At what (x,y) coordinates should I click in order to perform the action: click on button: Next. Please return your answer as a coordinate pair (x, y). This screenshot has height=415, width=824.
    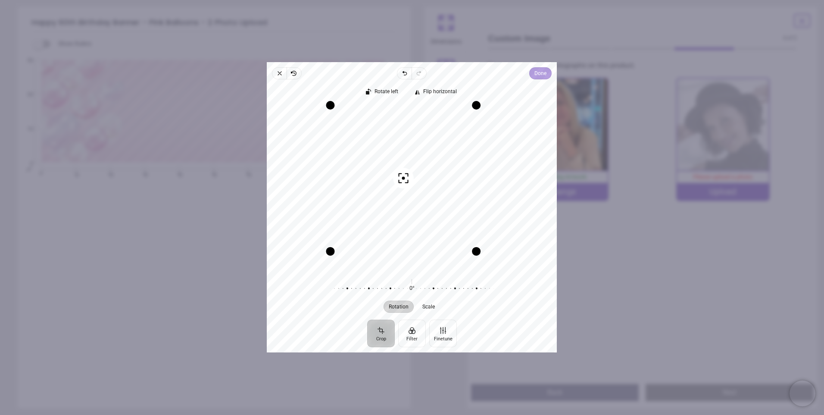
    Looking at the image, I should click on (730, 392).